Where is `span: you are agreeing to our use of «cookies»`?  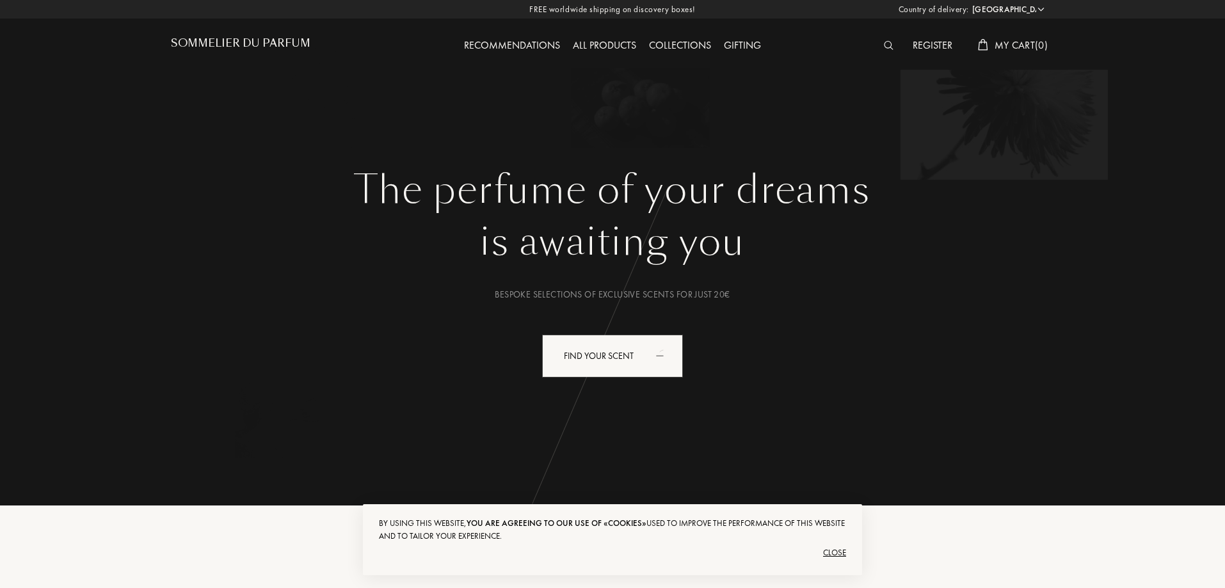 span: you are agreeing to our use of «cookies» is located at coordinates (556, 523).